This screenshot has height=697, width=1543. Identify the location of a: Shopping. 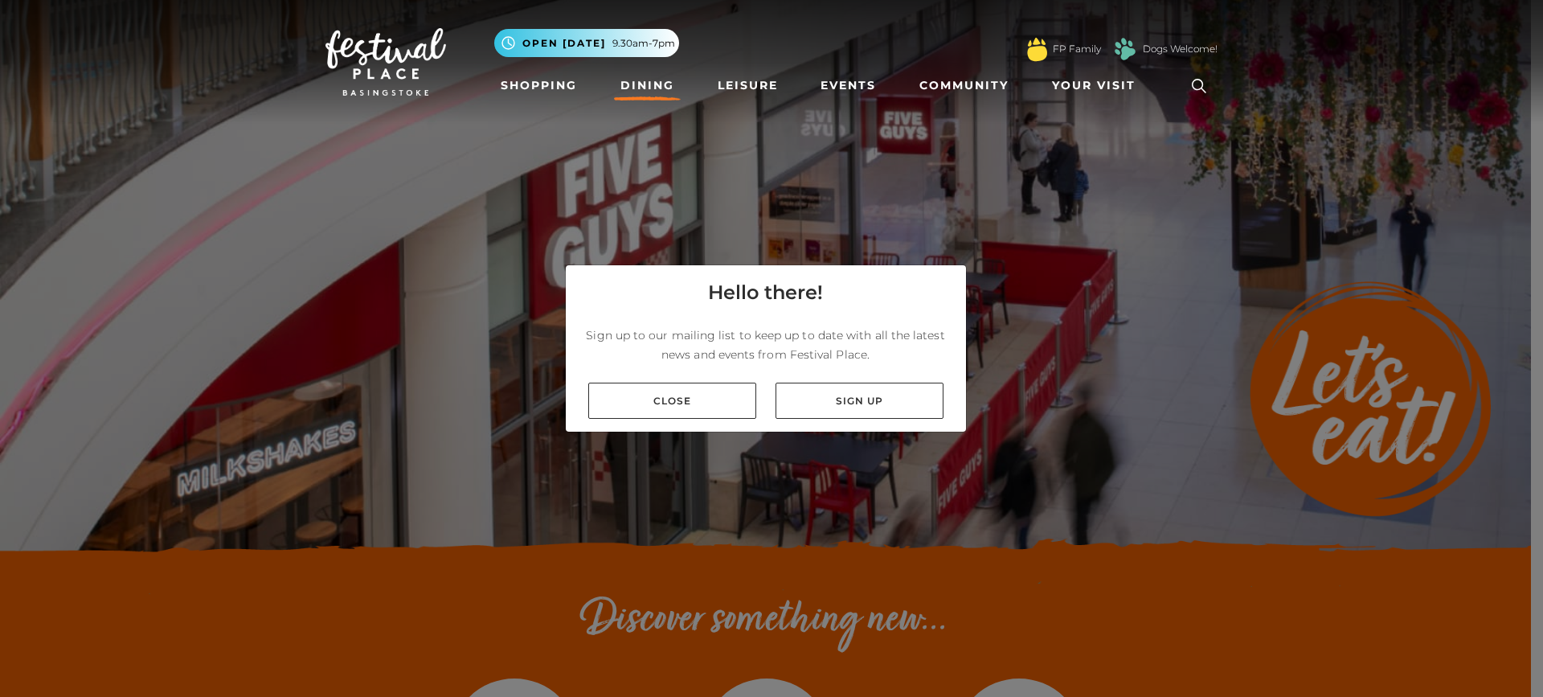
(538, 85).